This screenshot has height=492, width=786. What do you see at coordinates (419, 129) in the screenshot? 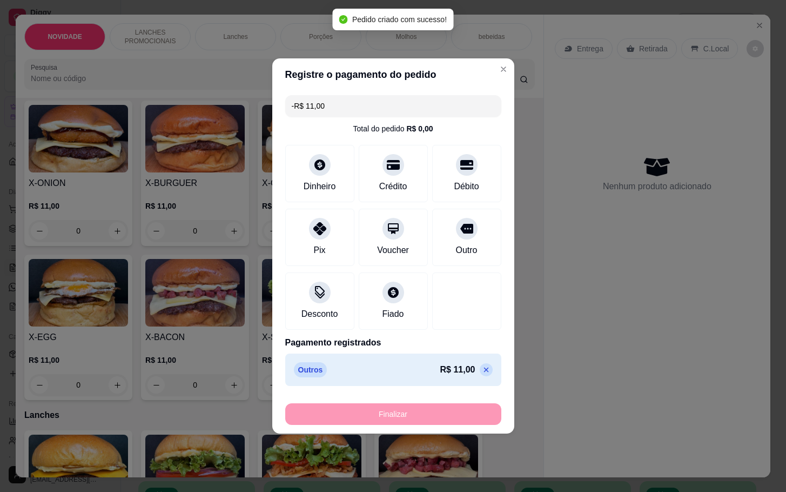
I see `div: R$ 0,00` at bounding box center [419, 129].